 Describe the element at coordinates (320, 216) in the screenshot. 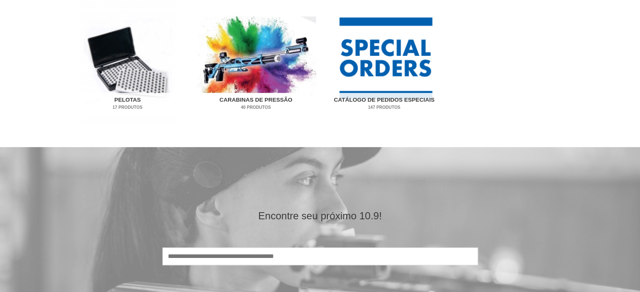

I see `font: Encontre seu próximo 10.9!` at that location.